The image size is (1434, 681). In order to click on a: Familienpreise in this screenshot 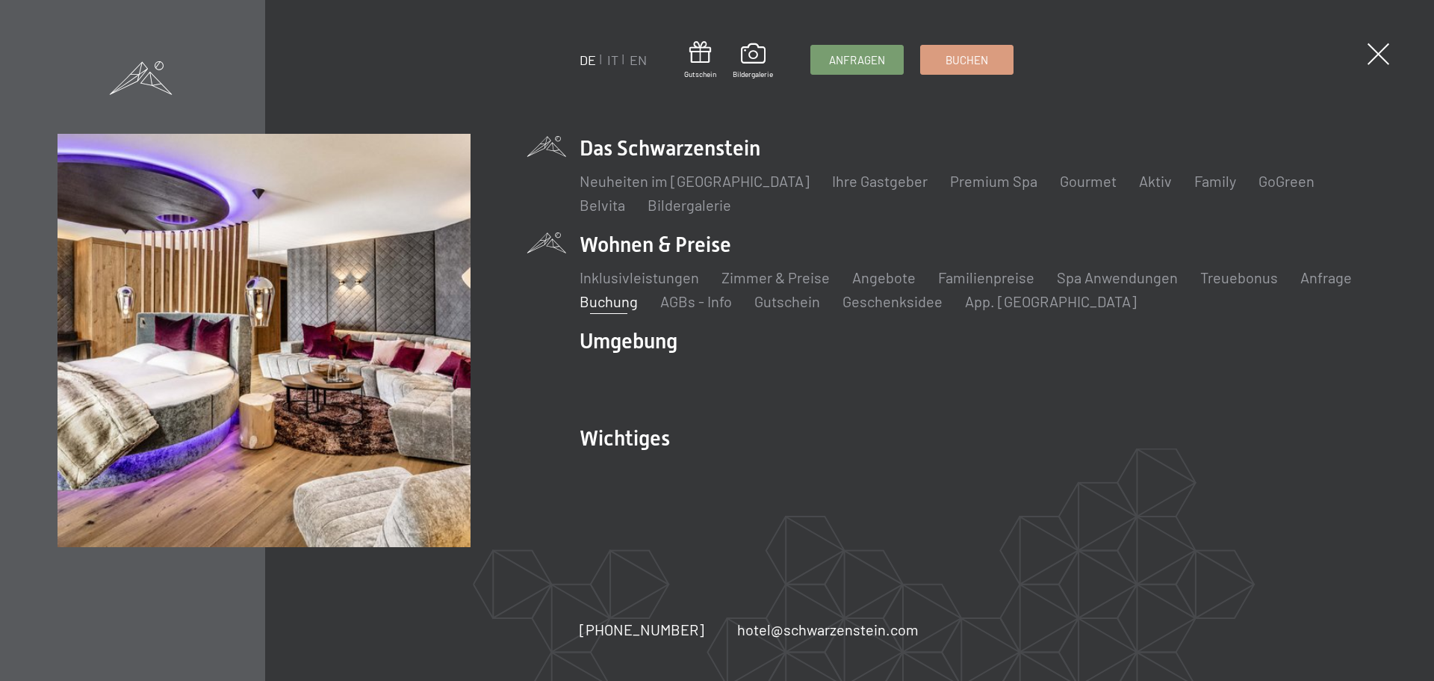, I will do `click(986, 277)`.